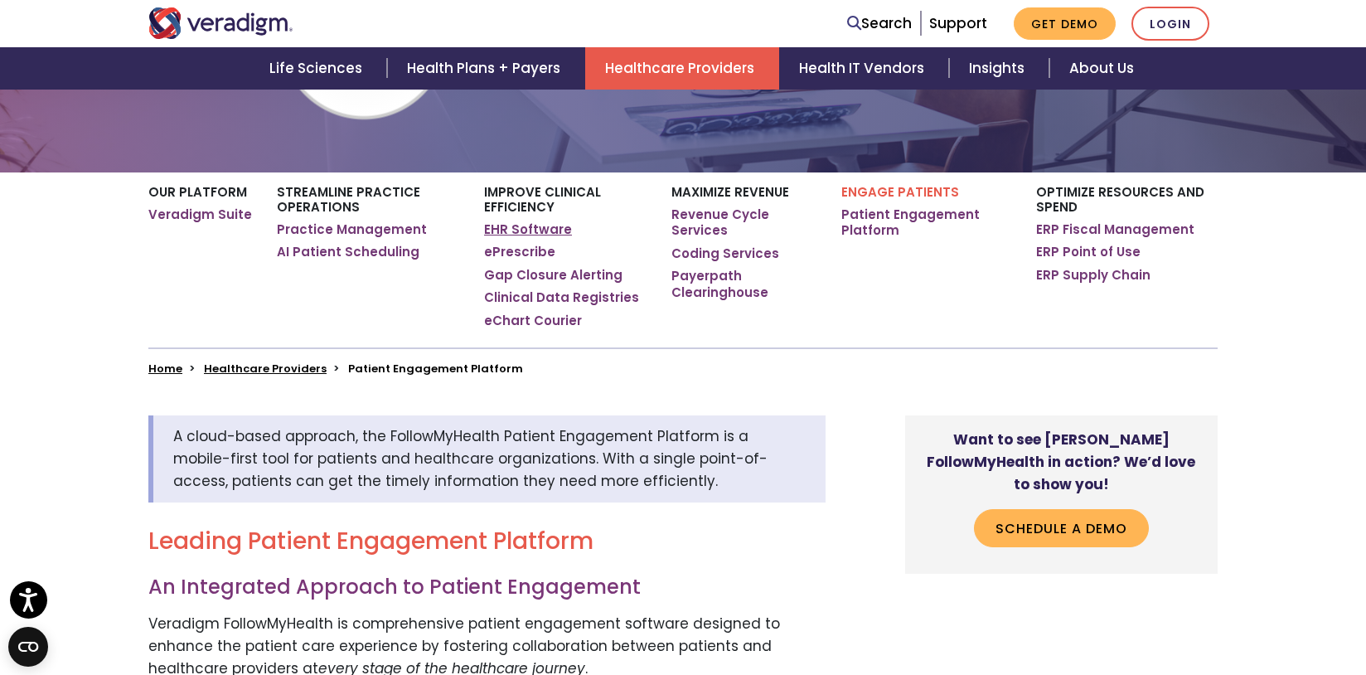 The image size is (1366, 675). Describe the element at coordinates (1064, 23) in the screenshot. I see `a: Get Demo` at that location.